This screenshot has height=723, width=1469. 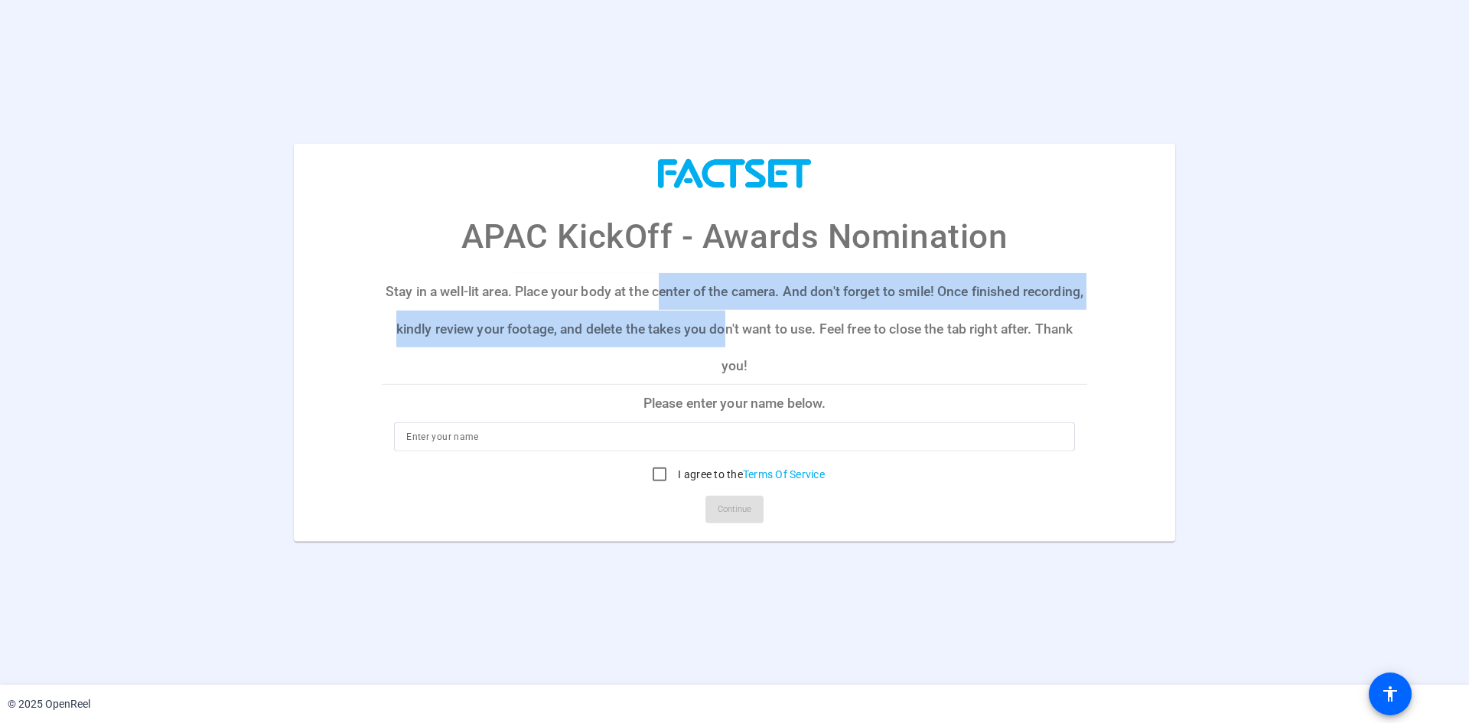 I want to click on p: APAC KickOff - Awards Nomination, so click(x=735, y=236).